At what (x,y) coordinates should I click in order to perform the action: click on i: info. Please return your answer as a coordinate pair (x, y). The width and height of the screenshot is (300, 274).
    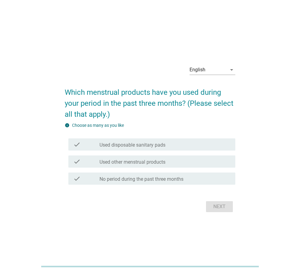
    Looking at the image, I should click on (67, 125).